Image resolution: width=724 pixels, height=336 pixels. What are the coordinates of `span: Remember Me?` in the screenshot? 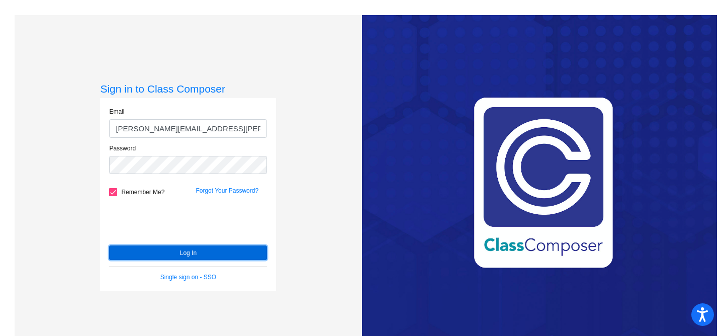 It's located at (143, 192).